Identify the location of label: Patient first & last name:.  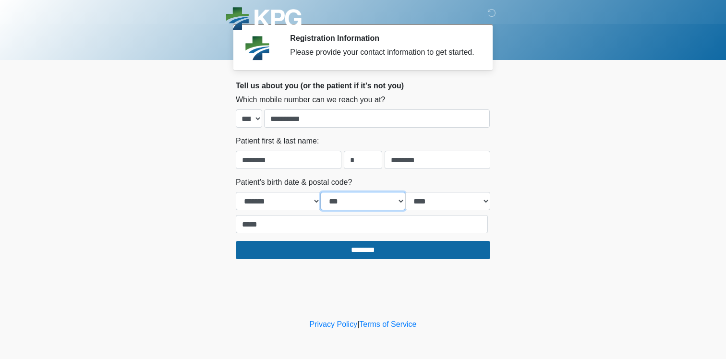
(277, 141).